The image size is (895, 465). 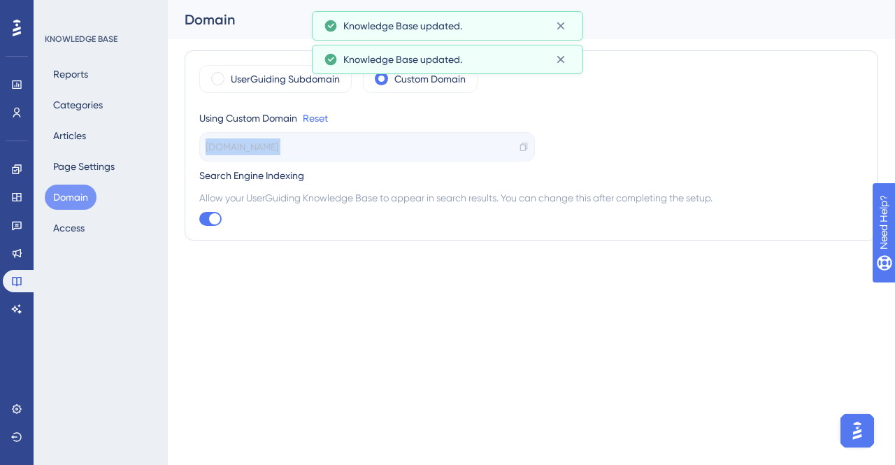 What do you see at coordinates (514, 20) in the screenshot?
I see `div: Domain` at bounding box center [514, 20].